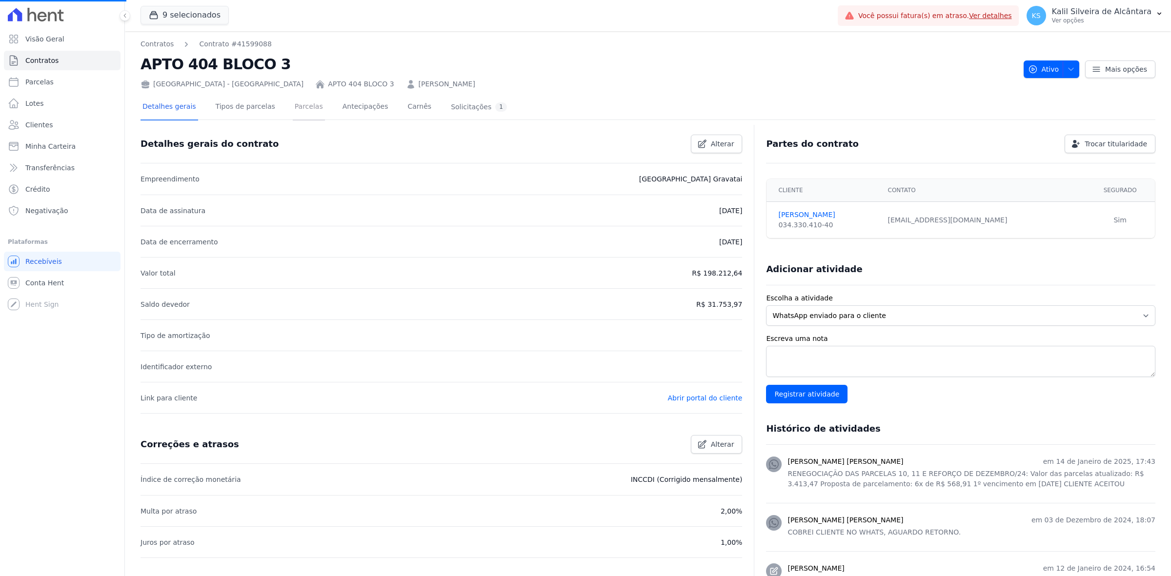  I want to click on p: Data de assinatura, so click(173, 211).